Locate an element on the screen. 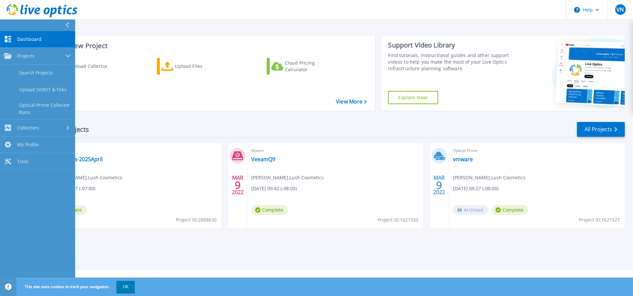 This screenshot has height=296, width=633. a: LushOptics-2025April is located at coordinates (76, 159).